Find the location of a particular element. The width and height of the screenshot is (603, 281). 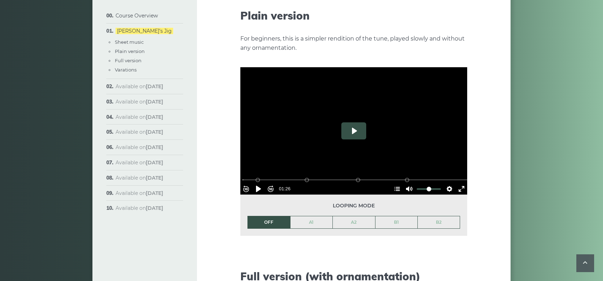

a: Course Overview is located at coordinates (137, 16).